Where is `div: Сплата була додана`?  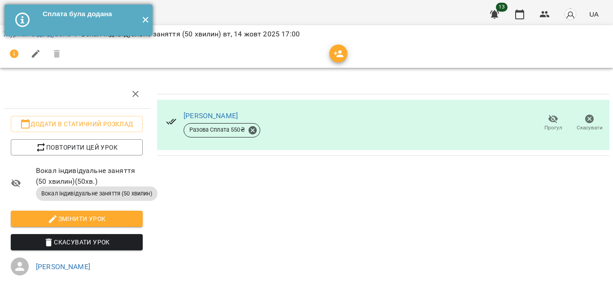 div: Сплата була додана is located at coordinates (88, 14).